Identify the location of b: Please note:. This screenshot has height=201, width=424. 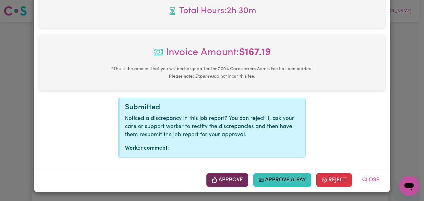
(182, 76).